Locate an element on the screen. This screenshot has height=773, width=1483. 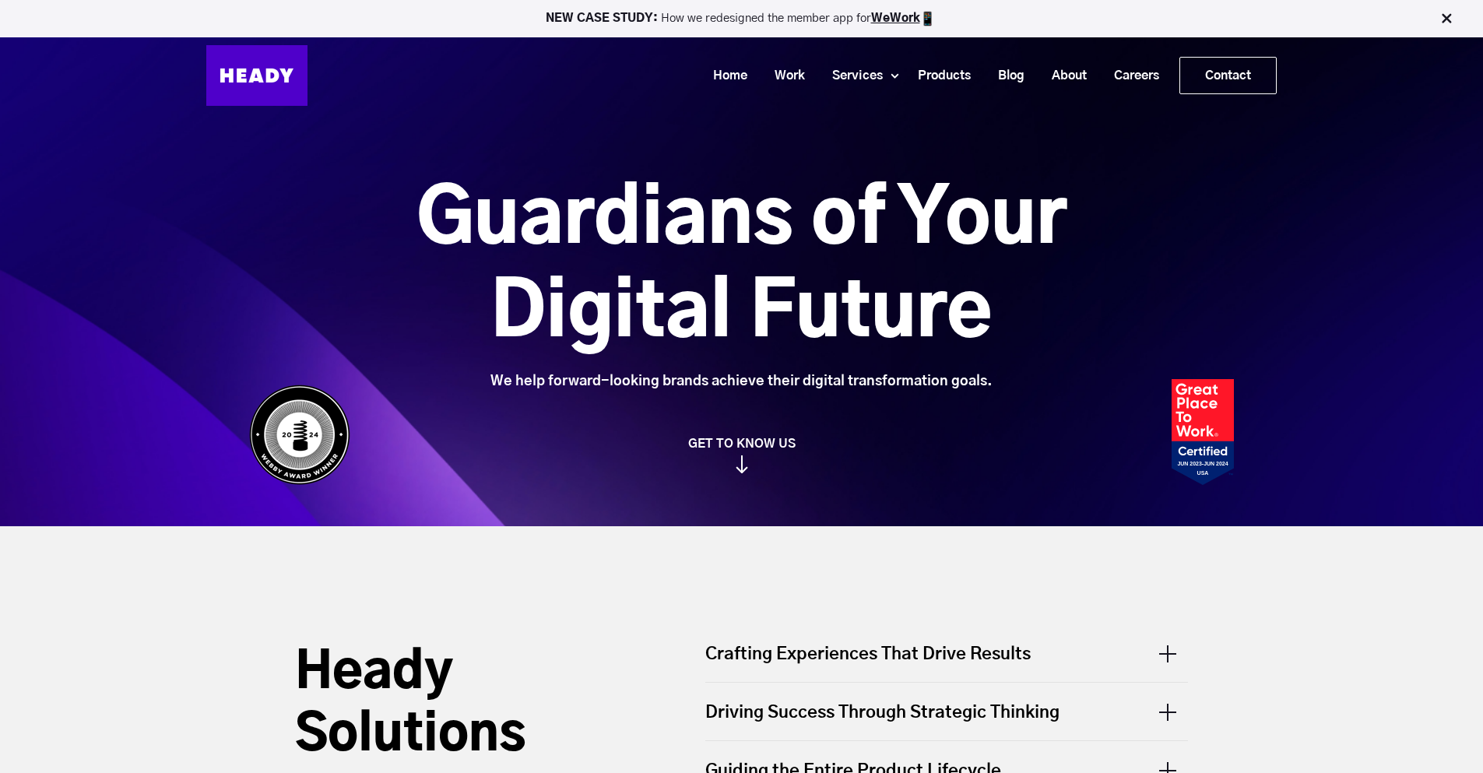
a: Home is located at coordinates (724, 76).